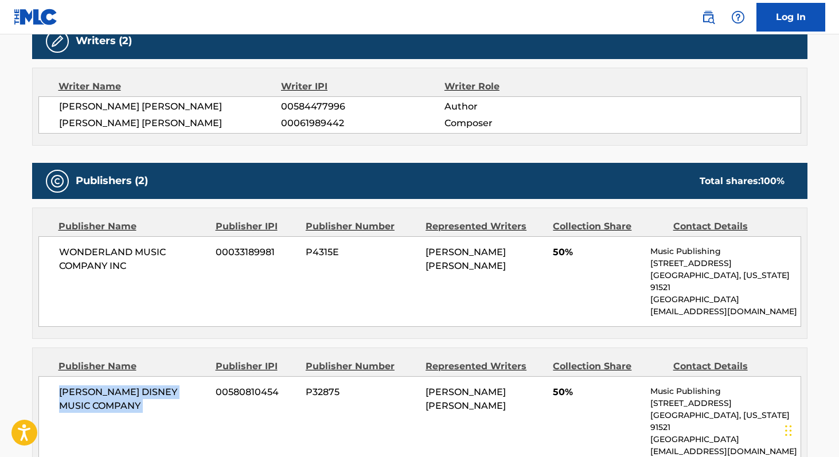 The width and height of the screenshot is (839, 457). What do you see at coordinates (519, 123) in the screenshot?
I see `span: Composer` at bounding box center [519, 123].